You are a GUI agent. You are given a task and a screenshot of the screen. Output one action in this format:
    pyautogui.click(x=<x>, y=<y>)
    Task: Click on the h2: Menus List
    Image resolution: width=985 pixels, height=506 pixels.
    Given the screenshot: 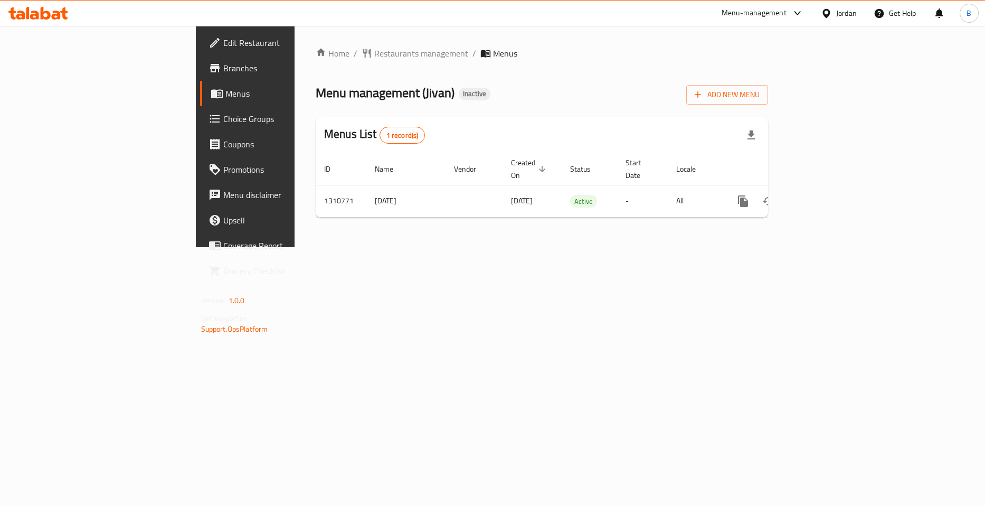 What is the action you would take?
    pyautogui.click(x=374, y=135)
    